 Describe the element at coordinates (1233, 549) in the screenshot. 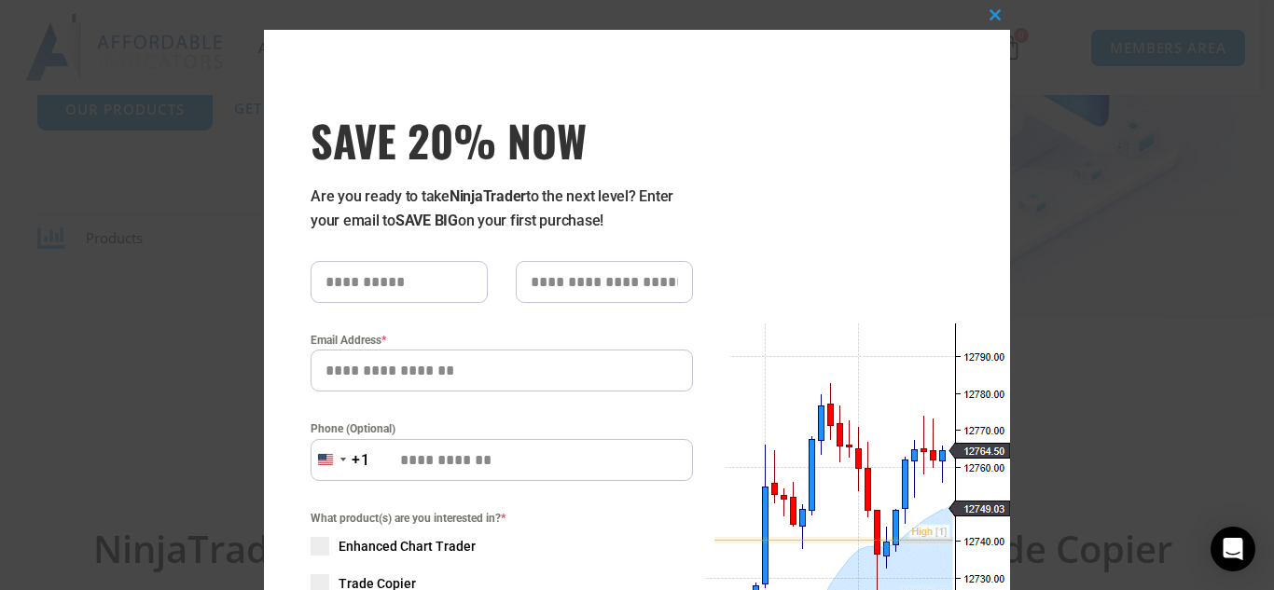

I see `div: Open Intercom Messenger` at that location.